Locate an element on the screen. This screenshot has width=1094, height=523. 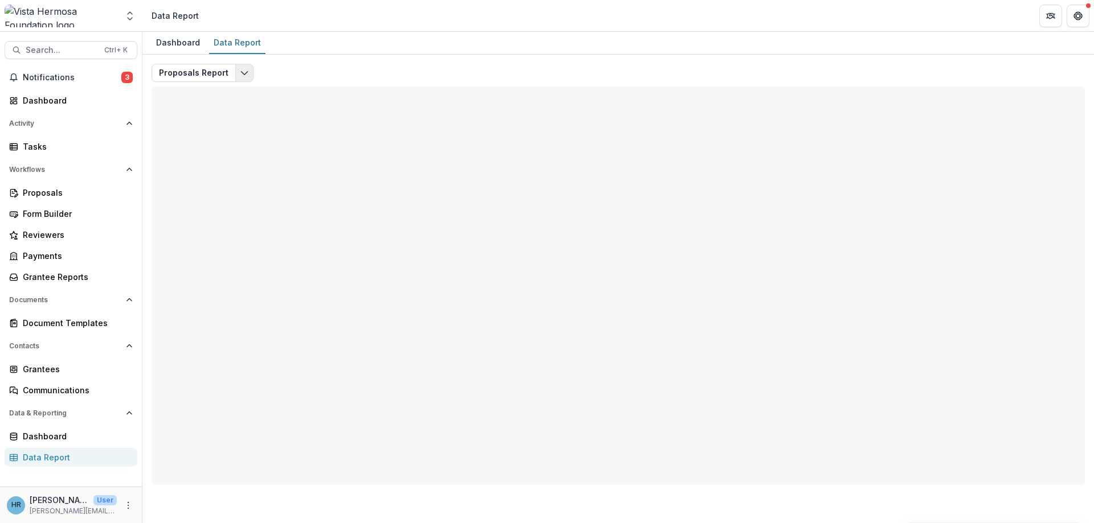
div: Proposals is located at coordinates (75, 193).